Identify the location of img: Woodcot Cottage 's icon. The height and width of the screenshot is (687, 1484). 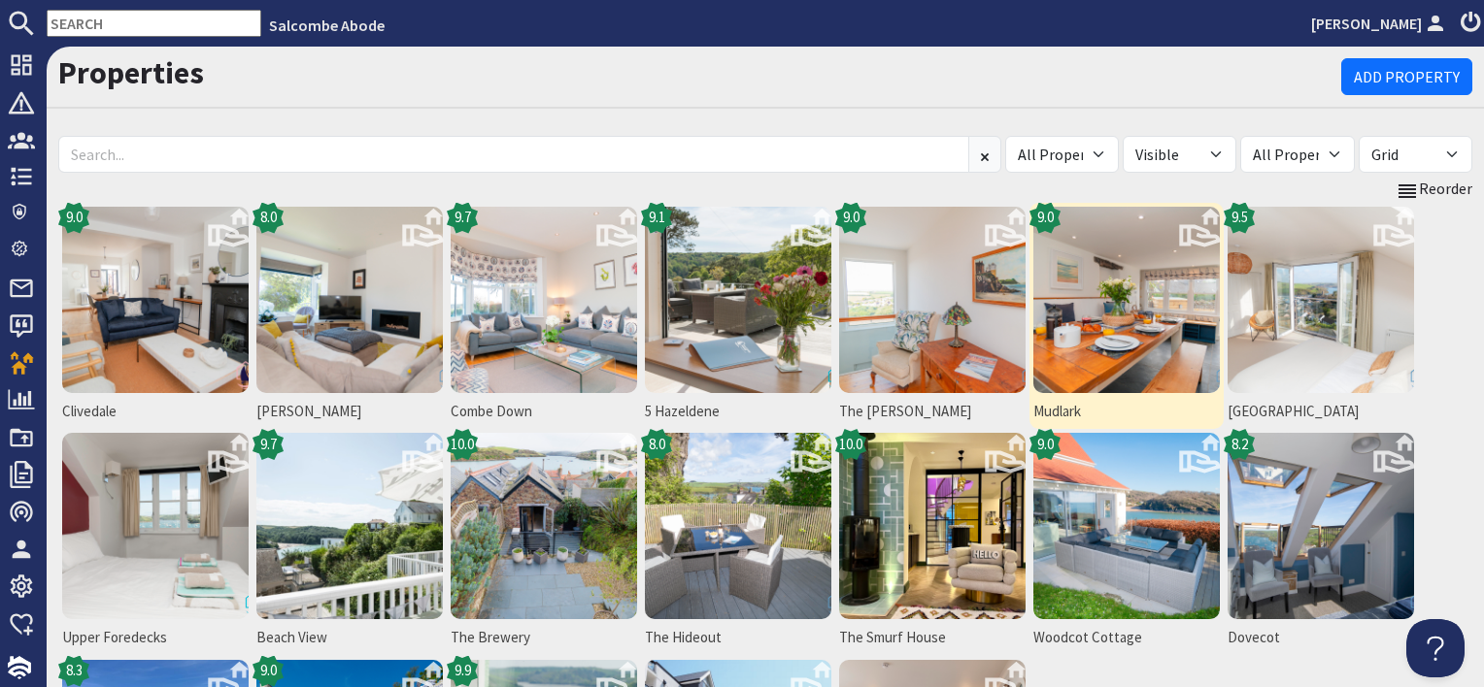
(1126, 526).